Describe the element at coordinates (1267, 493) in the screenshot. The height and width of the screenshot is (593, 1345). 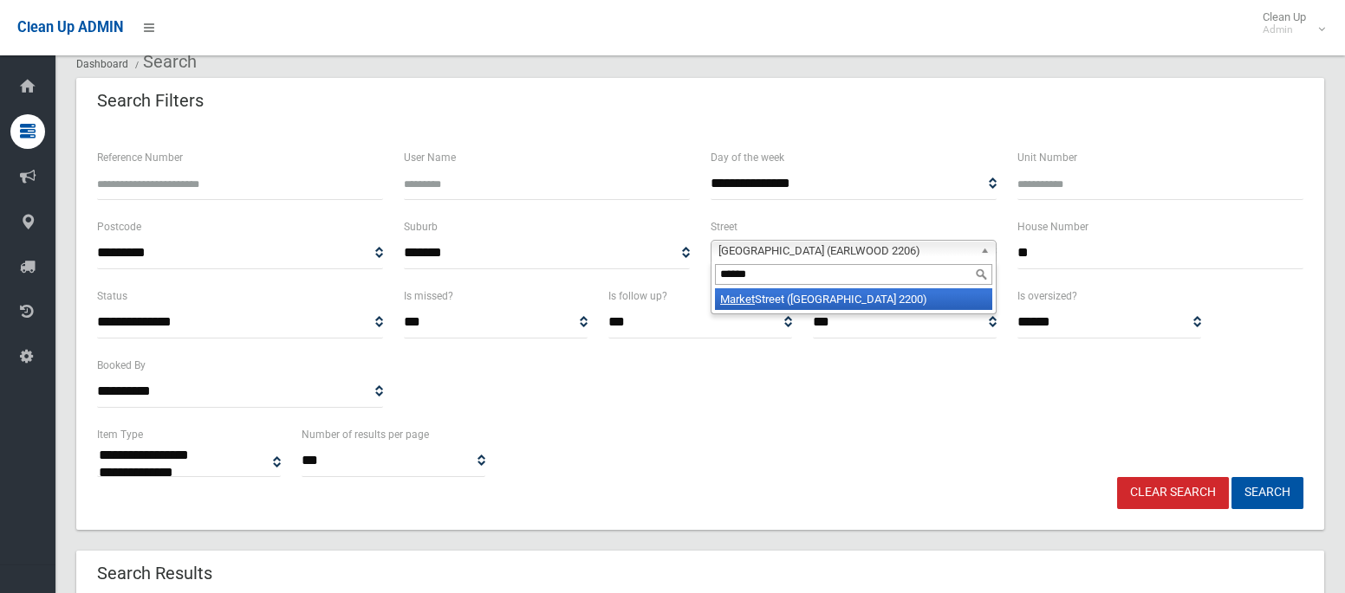
I see `button: Search` at that location.